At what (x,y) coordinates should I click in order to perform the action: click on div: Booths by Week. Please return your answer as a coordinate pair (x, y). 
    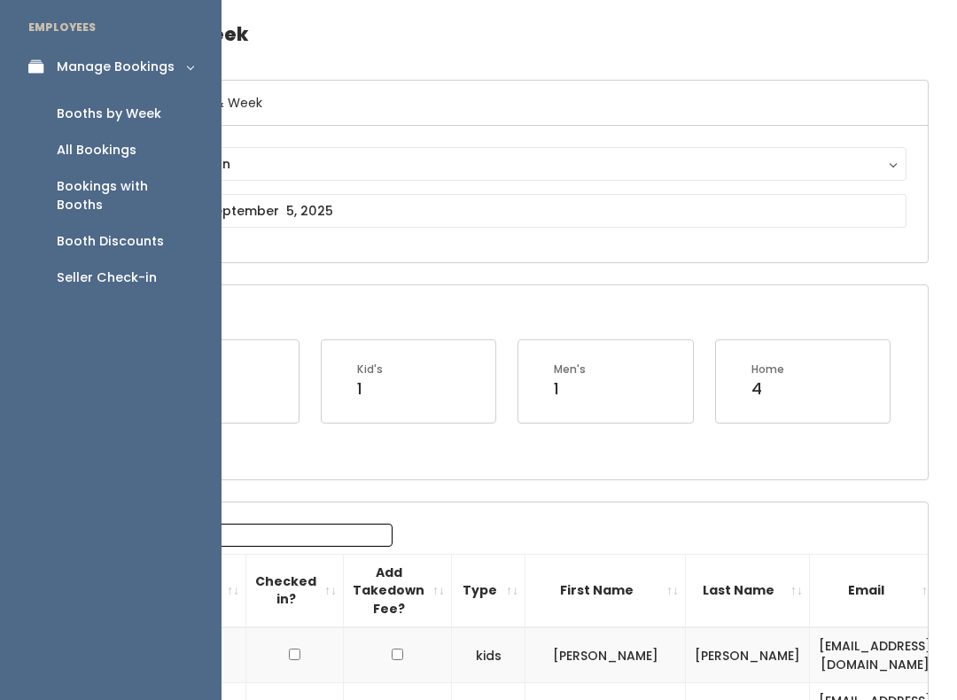
    Looking at the image, I should click on (109, 113).